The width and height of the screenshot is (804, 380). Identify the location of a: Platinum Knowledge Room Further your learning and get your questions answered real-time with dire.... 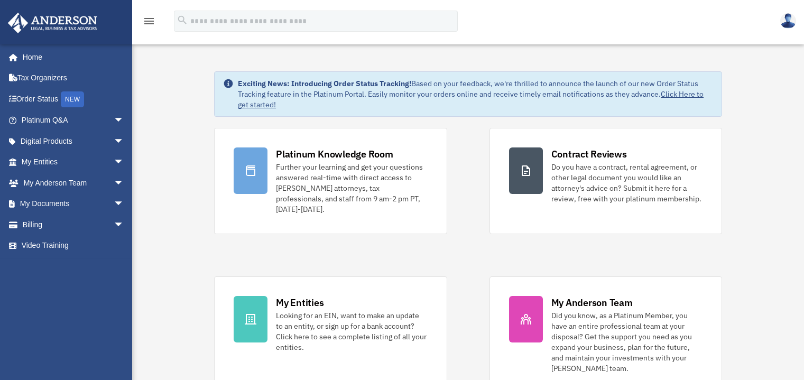
(330, 181).